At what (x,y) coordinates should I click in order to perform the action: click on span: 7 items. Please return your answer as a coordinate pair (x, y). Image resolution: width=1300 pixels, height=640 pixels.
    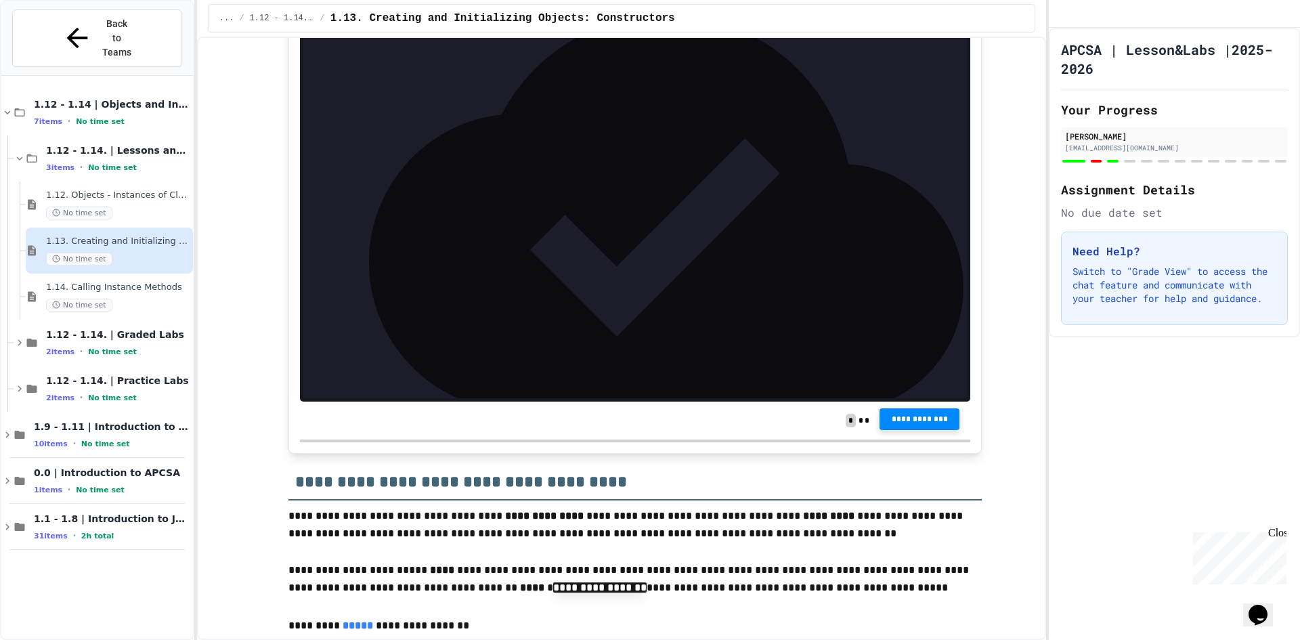
    Looking at the image, I should click on (48, 121).